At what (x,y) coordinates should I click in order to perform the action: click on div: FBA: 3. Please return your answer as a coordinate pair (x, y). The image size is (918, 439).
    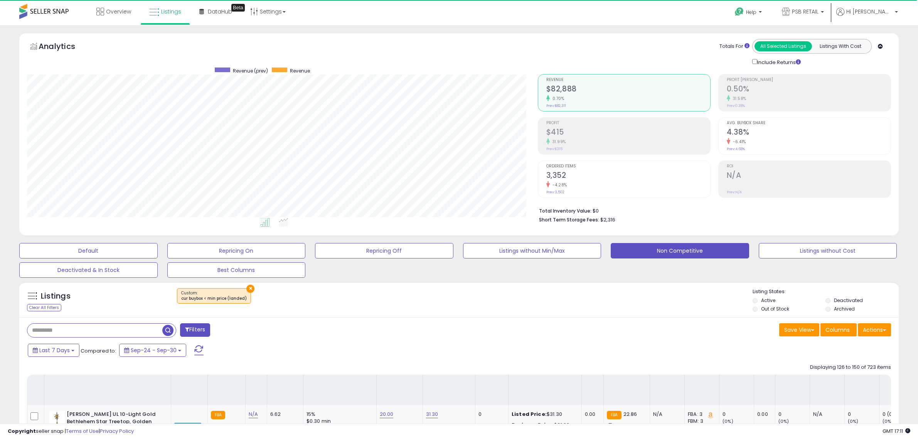
    Looking at the image, I should click on (700, 414).